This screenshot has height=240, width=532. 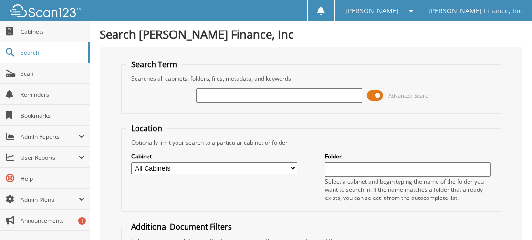 What do you see at coordinates (45, 10) in the screenshot?
I see `img: scan123-logo-white.svg` at bounding box center [45, 10].